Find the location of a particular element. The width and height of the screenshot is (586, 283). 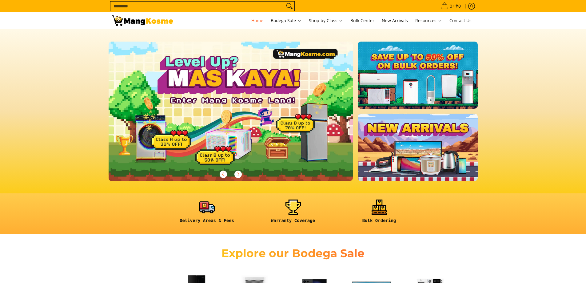

a: <h6><strong>Bulk Ordering</strong></h6> is located at coordinates (379, 213).